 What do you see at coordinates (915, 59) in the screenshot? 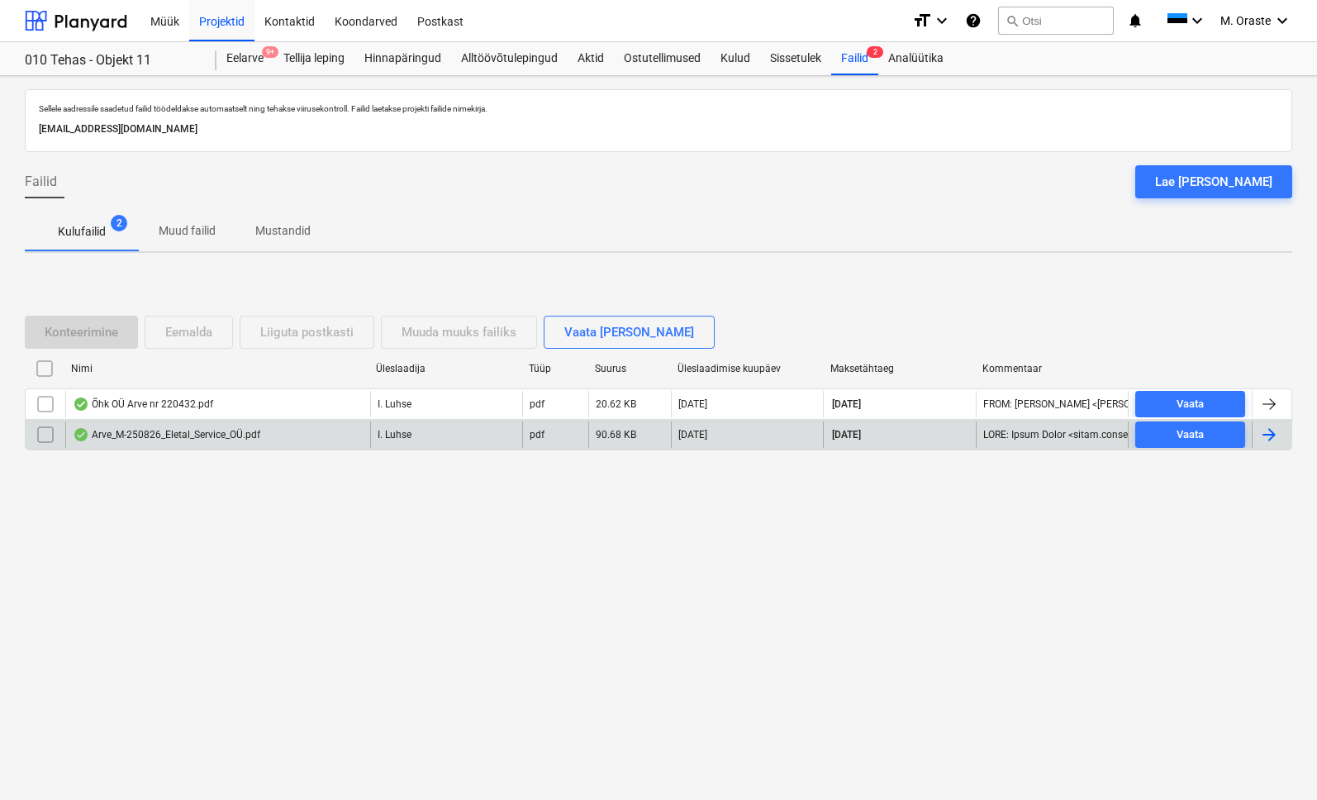
I see `div: Analüütika` at bounding box center [915, 59].